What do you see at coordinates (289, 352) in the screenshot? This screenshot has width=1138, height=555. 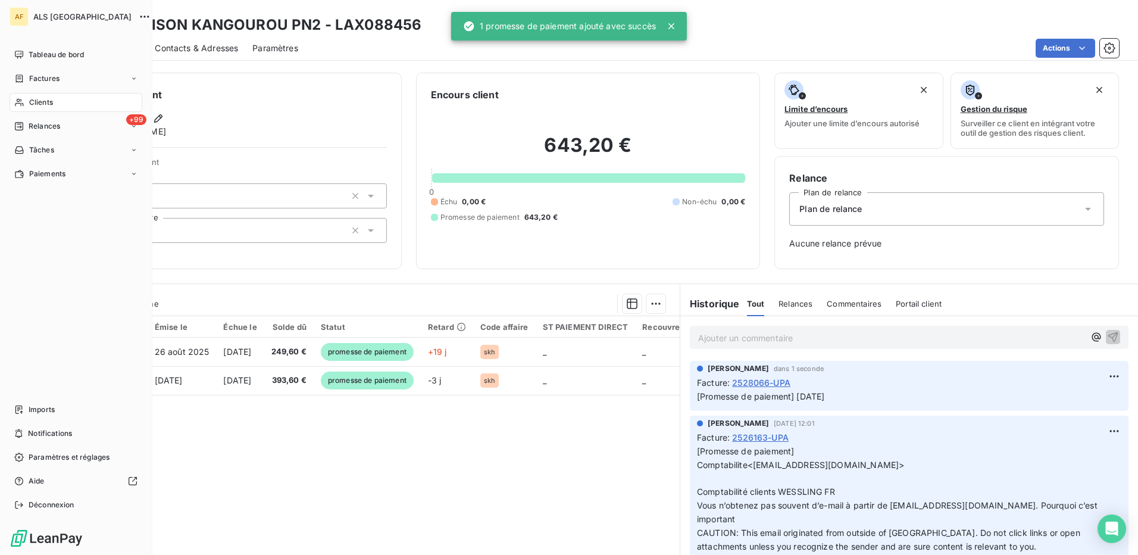 I see `span: 249,60 €` at bounding box center [289, 352].